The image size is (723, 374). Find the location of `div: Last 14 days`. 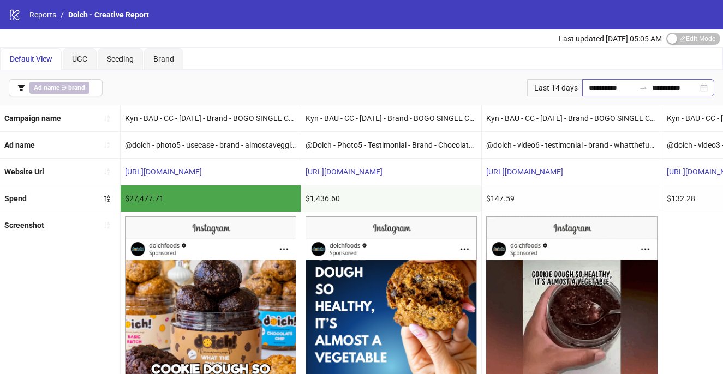

div: Last 14 days is located at coordinates (555, 88).